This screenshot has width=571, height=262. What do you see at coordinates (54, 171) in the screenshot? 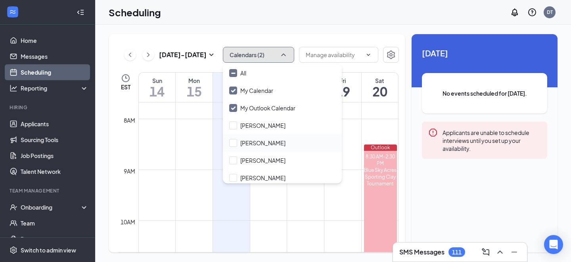
I see `a: Talent Network` at bounding box center [54, 171].